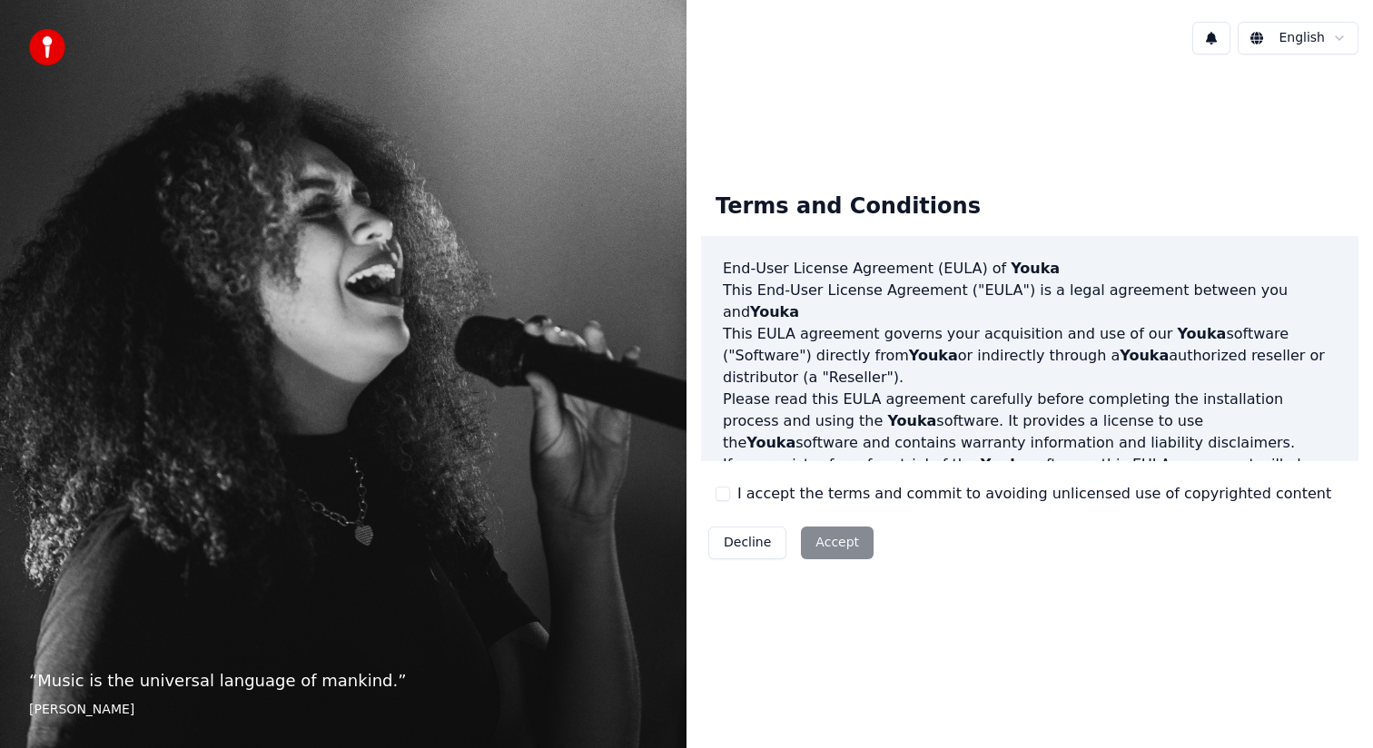  Describe the element at coordinates (1030, 356) in the screenshot. I see `p: This EULA agreement governs your acquisition and use of our software ("Software") directly from o...` at that location.